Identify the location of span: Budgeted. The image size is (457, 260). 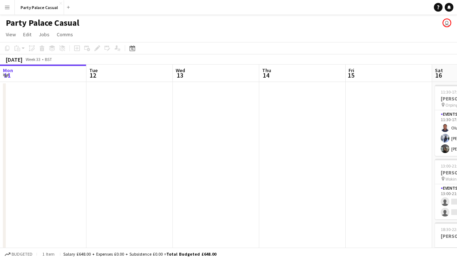
(22, 254).